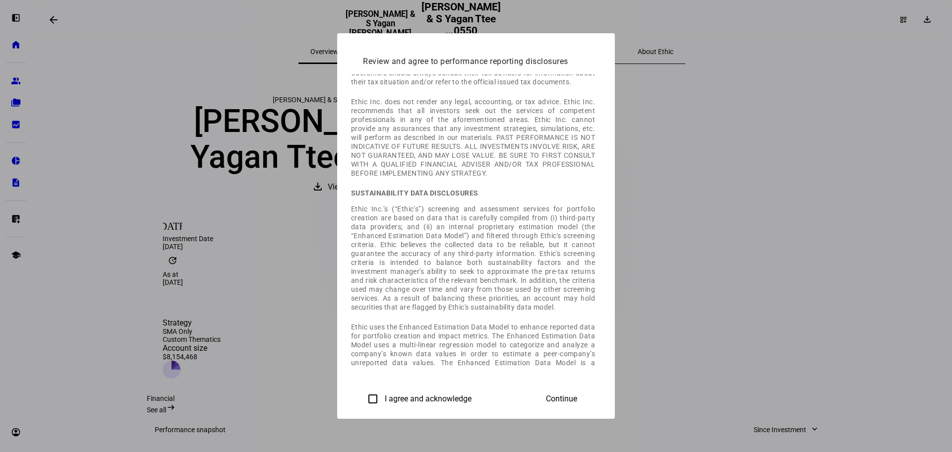 The image size is (952, 452). Describe the element at coordinates (476, 57) in the screenshot. I see `h2: Review and agree to performance reporting disclosures` at that location.